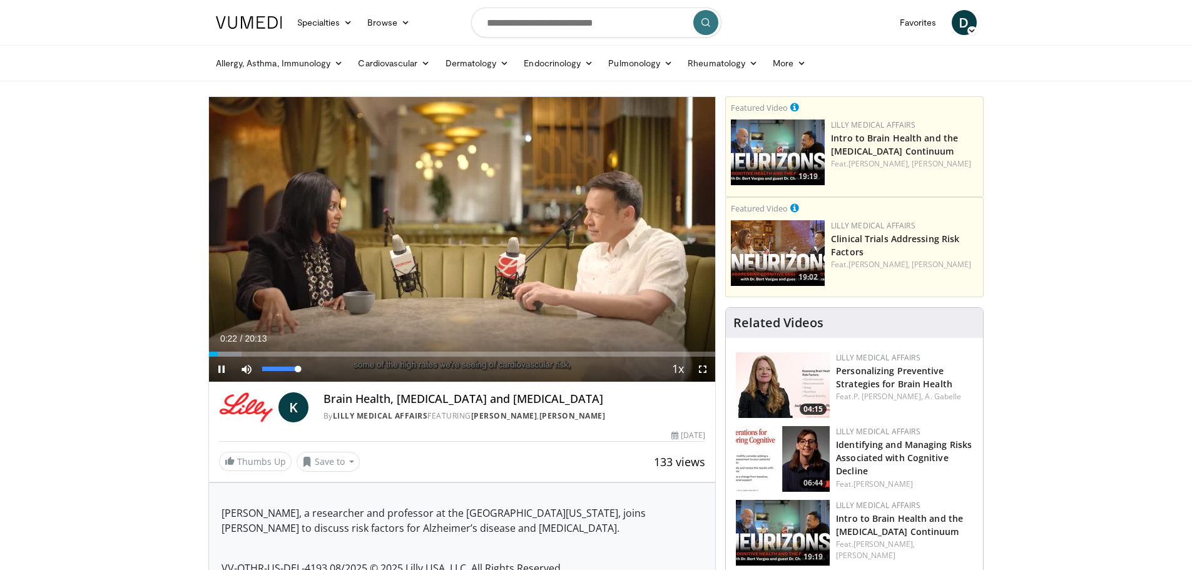 This screenshot has width=1192, height=570. Describe the element at coordinates (904, 457) in the screenshot. I see `a: Identifying and Managing Risks Associated with Cognitive Decline` at that location.